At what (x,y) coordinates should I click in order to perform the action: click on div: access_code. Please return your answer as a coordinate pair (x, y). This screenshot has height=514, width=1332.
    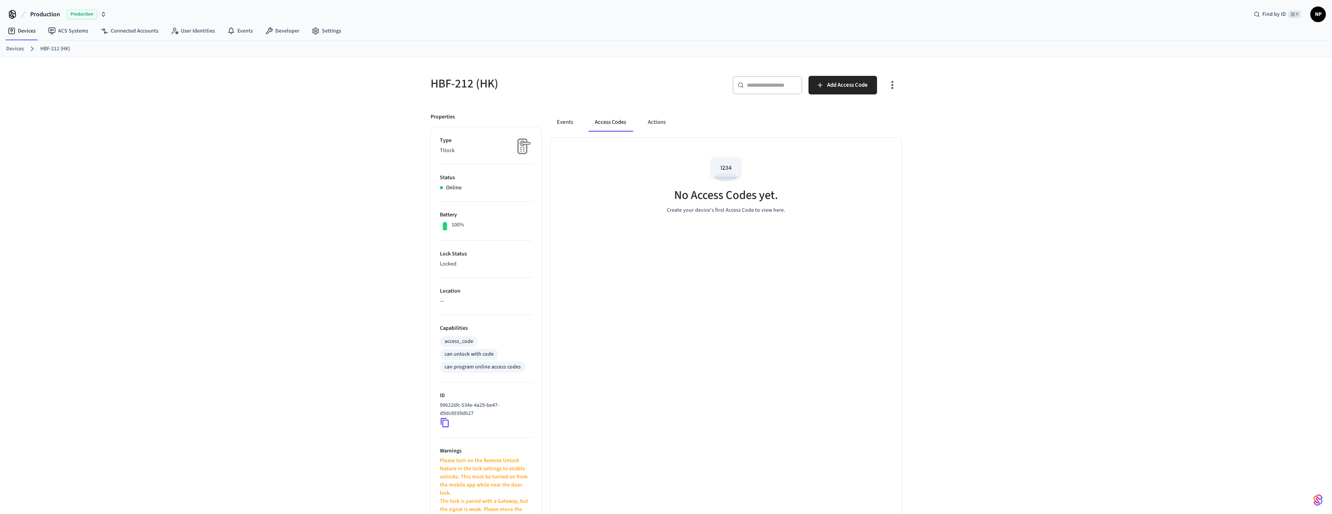
    Looking at the image, I should click on (459, 342).